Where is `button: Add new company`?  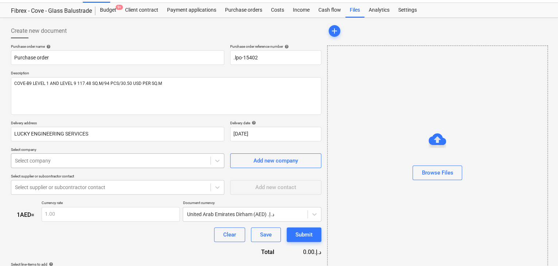 button: Add new company is located at coordinates (276, 161).